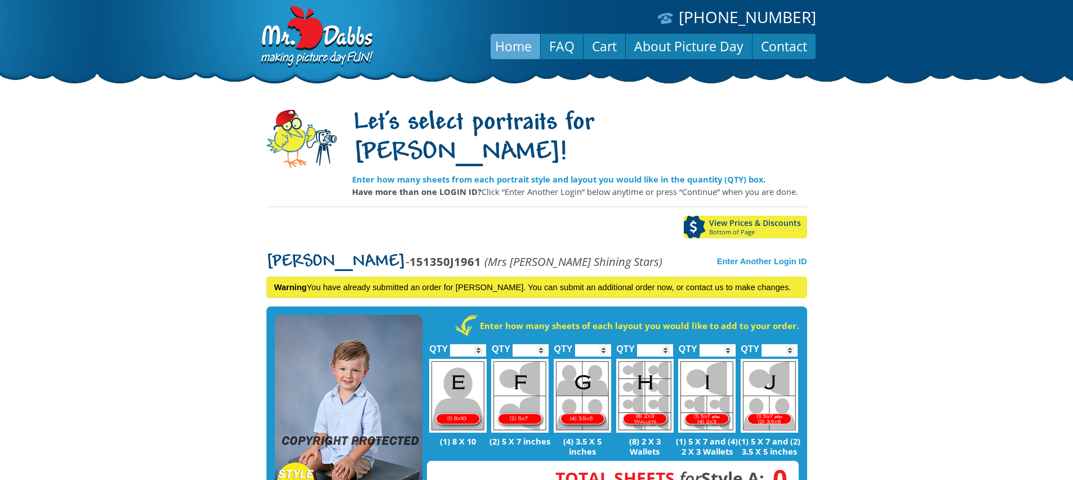  What do you see at coordinates (769, 446) in the screenshot?
I see `p: (1) 5 X 7 and (2) 3.5 X 5 inches` at bounding box center [769, 446].